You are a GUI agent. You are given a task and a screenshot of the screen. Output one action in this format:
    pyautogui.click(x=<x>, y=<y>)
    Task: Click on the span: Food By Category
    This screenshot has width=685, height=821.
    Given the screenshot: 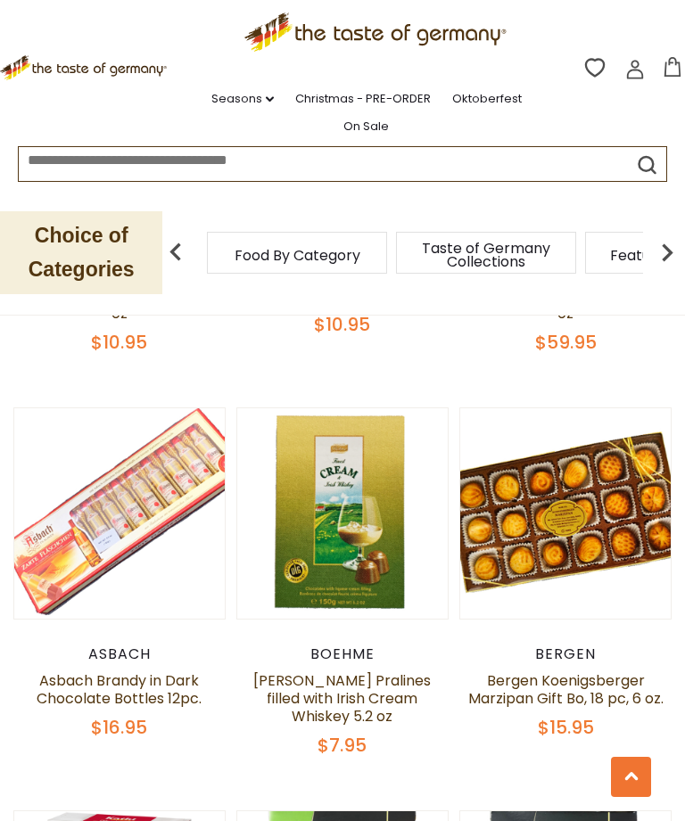 What is the action you would take?
    pyautogui.click(x=297, y=255)
    